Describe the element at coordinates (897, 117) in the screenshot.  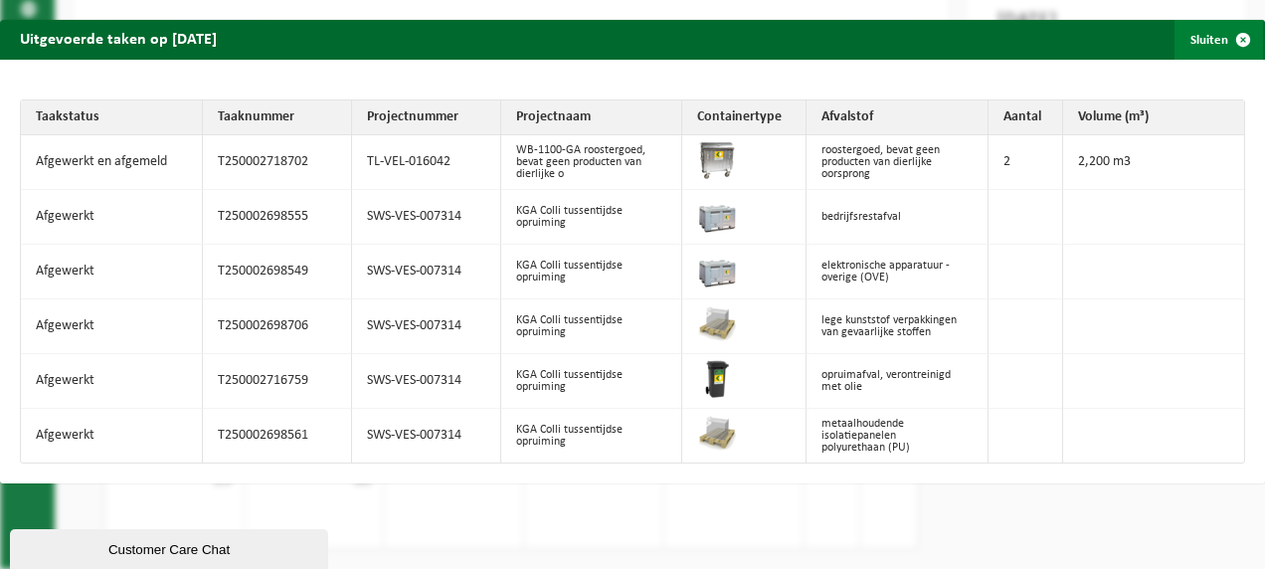
I see `th: Afvalstof` at that location.